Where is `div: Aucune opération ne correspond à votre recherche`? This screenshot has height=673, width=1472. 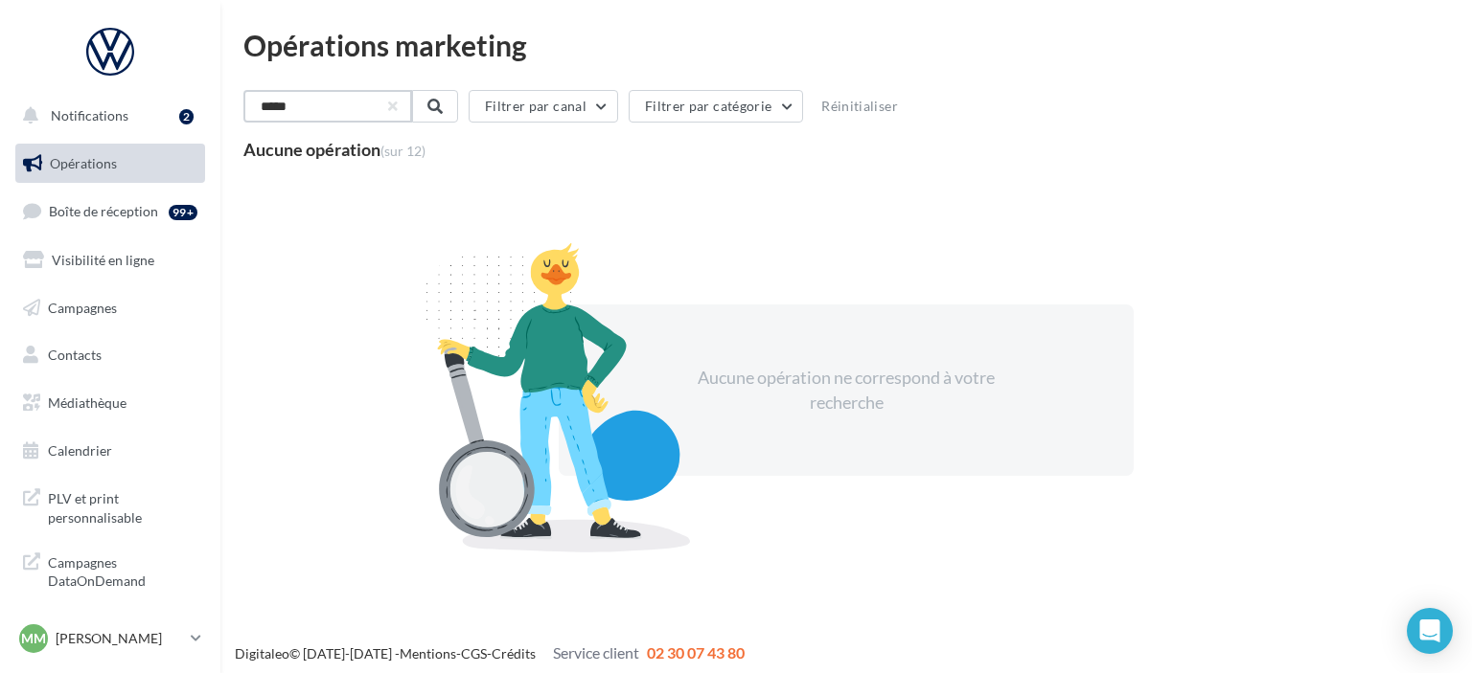 div: Aucune opération ne correspond à votre recherche is located at coordinates (846, 390).